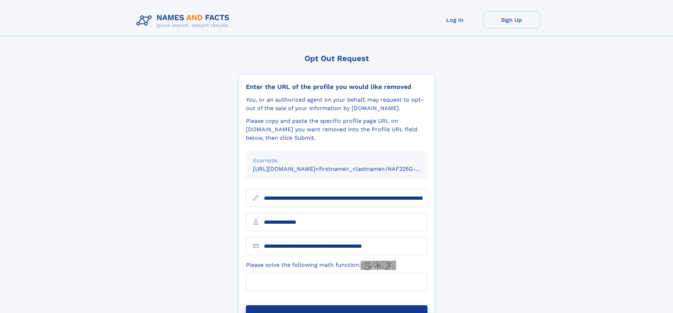 The width and height of the screenshot is (673, 313). I want to click on div: Example:, so click(337, 161).